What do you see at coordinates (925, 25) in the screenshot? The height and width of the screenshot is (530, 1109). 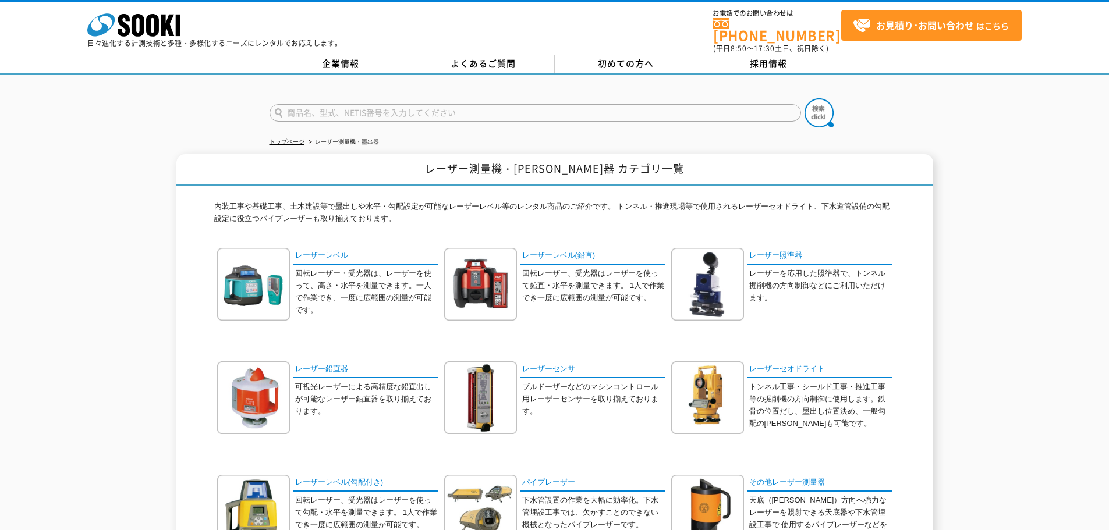 I see `strong: お見積り･お問い合わせ` at bounding box center [925, 25].